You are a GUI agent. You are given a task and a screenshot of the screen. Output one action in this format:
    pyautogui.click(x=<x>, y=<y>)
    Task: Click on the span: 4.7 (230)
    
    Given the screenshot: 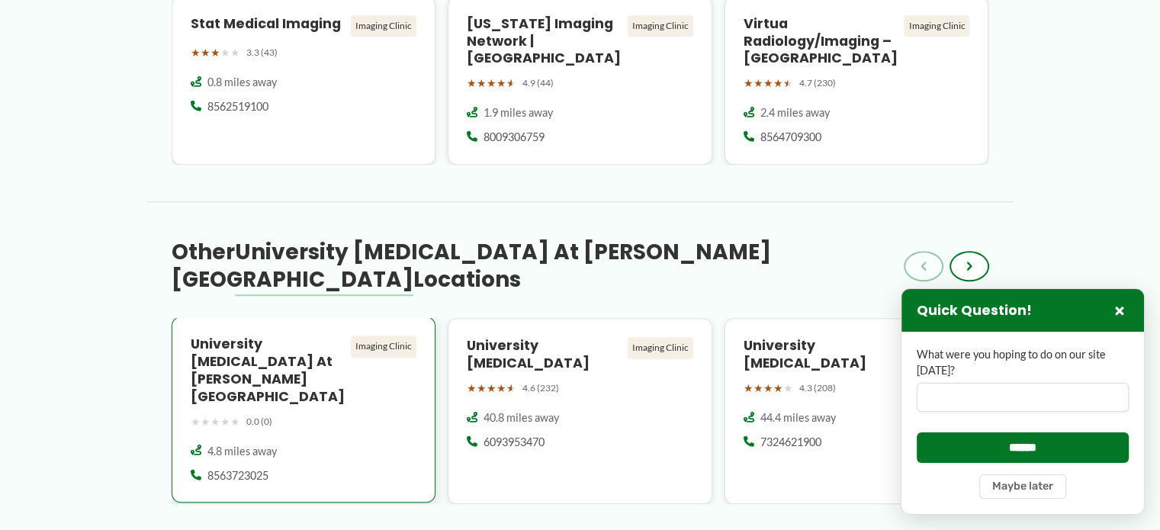 What is the action you would take?
    pyautogui.click(x=818, y=83)
    